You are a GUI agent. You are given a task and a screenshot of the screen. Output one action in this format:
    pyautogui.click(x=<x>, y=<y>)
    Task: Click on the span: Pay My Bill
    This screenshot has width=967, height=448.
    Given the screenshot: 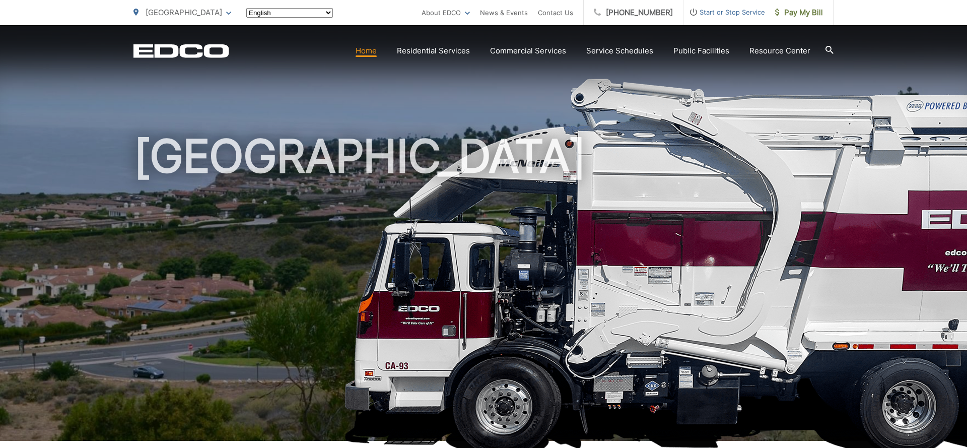 What is the action you would take?
    pyautogui.click(x=798, y=13)
    